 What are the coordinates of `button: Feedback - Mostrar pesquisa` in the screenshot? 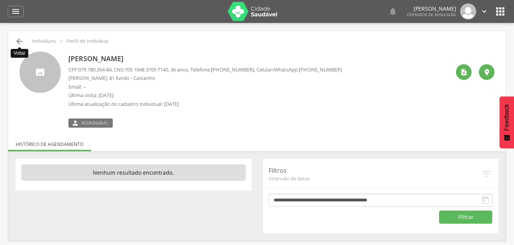 It's located at (507, 122).